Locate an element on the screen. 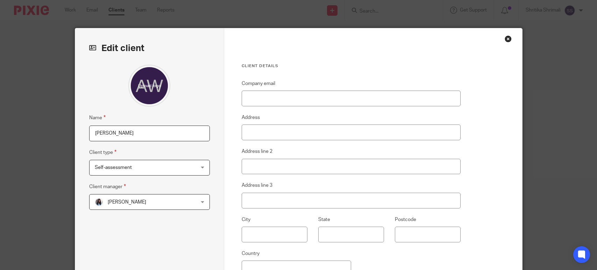 Image resolution: width=597 pixels, height=270 pixels. label: Company email is located at coordinates (259, 84).